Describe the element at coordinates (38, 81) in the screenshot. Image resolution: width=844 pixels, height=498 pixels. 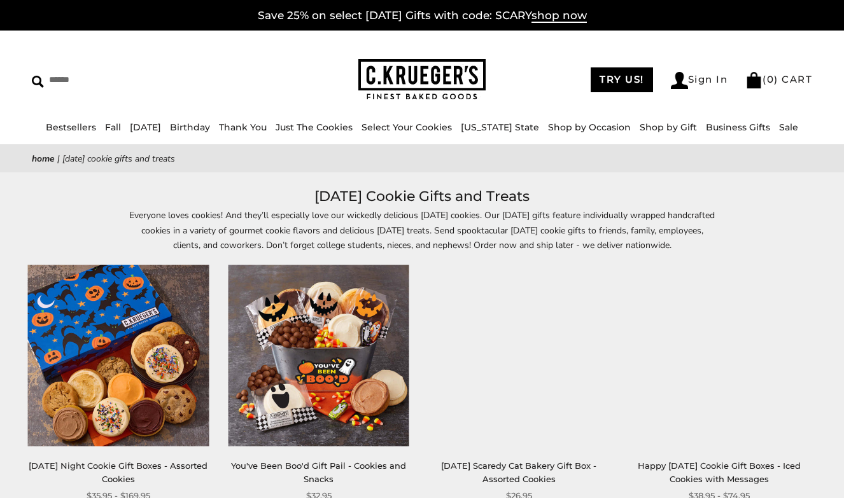
I see `img: Search` at that location.